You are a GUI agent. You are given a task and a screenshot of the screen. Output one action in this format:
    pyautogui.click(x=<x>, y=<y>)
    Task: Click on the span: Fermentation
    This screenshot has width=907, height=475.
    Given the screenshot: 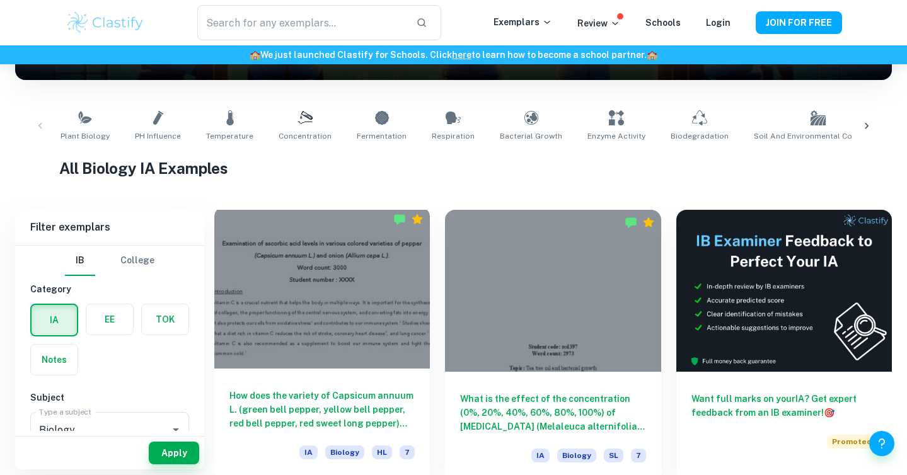 What is the action you would take?
    pyautogui.click(x=381, y=136)
    